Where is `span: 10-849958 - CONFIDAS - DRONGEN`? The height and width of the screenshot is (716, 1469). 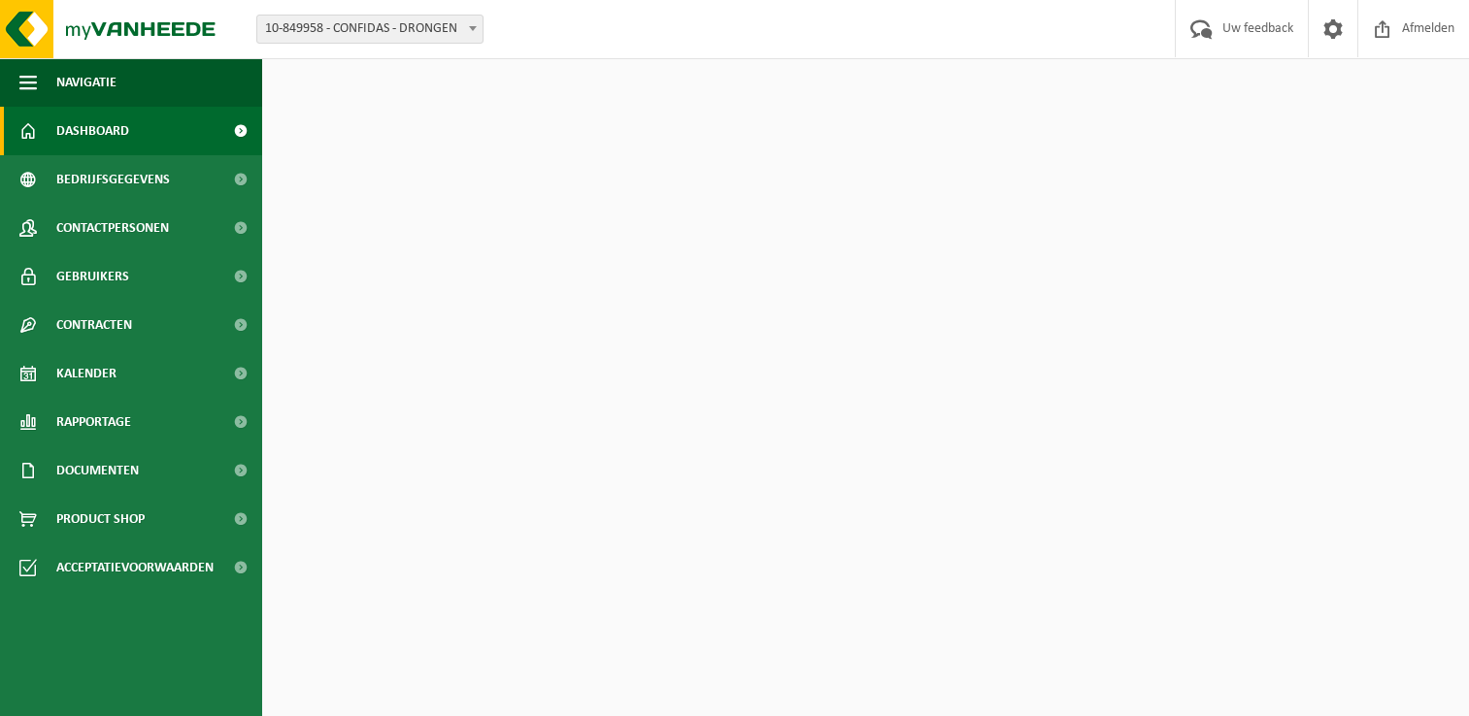
span: 10-849958 - CONFIDAS - DRONGEN is located at coordinates (370, 29).